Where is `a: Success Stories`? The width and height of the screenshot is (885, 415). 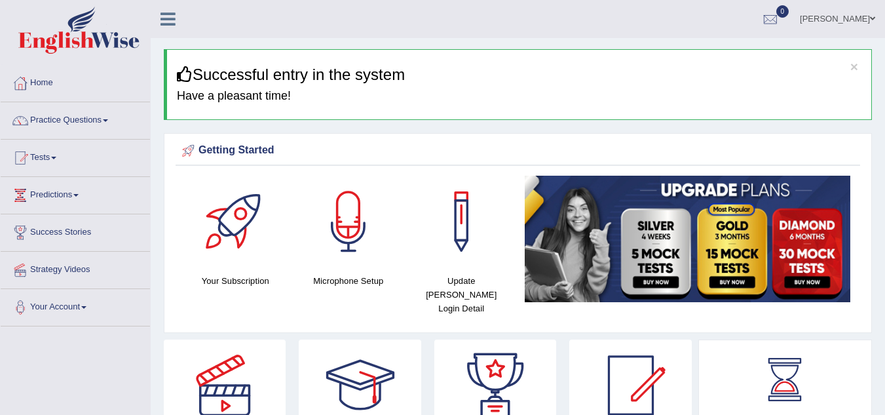 a: Success Stories is located at coordinates (75, 231).